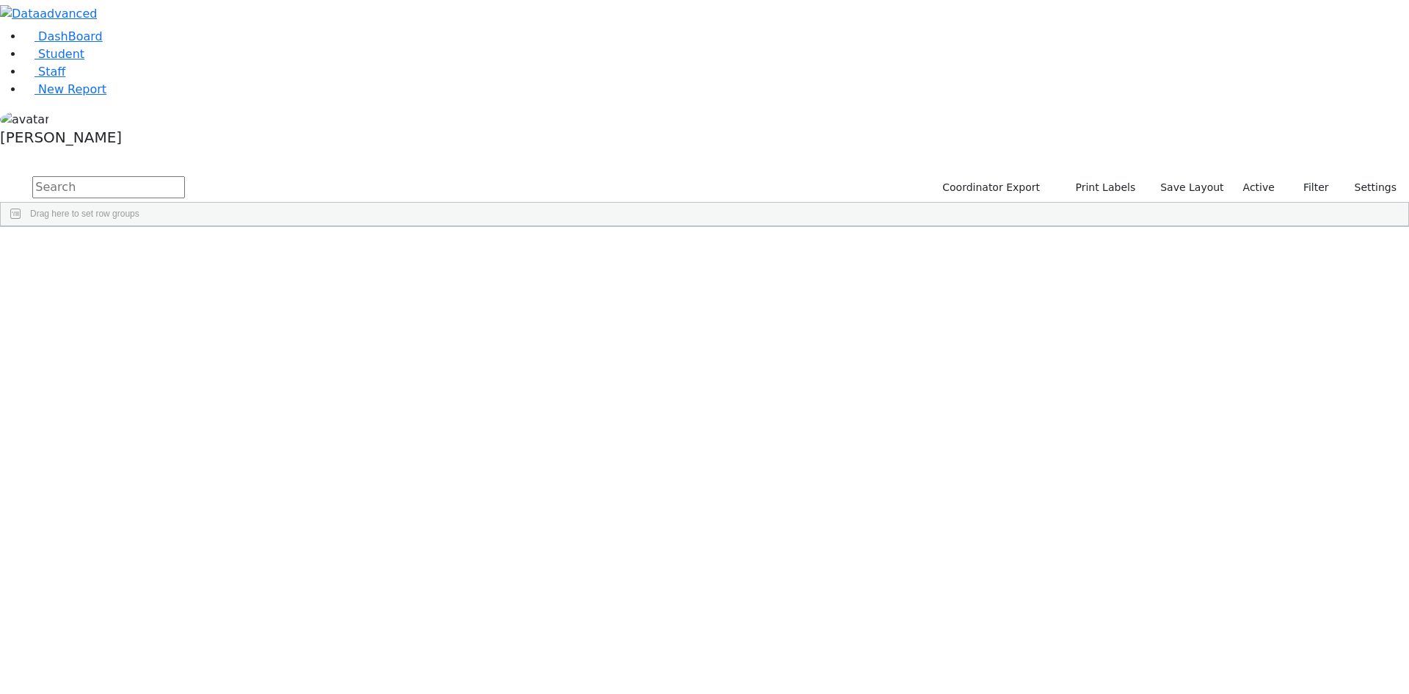 The image size is (1409, 694). Describe the element at coordinates (1310, 187) in the screenshot. I see `button: Filter` at that location.